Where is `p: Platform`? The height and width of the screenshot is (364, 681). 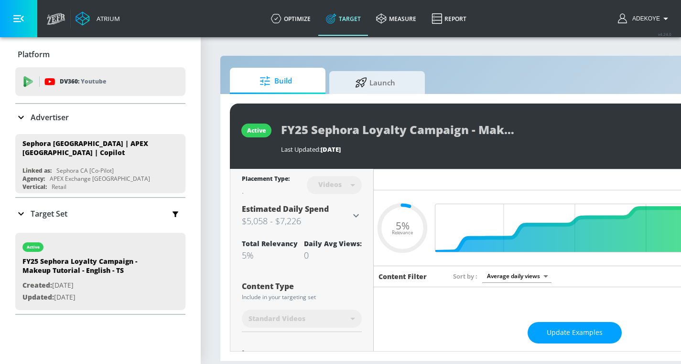
p: Platform is located at coordinates (33, 54).